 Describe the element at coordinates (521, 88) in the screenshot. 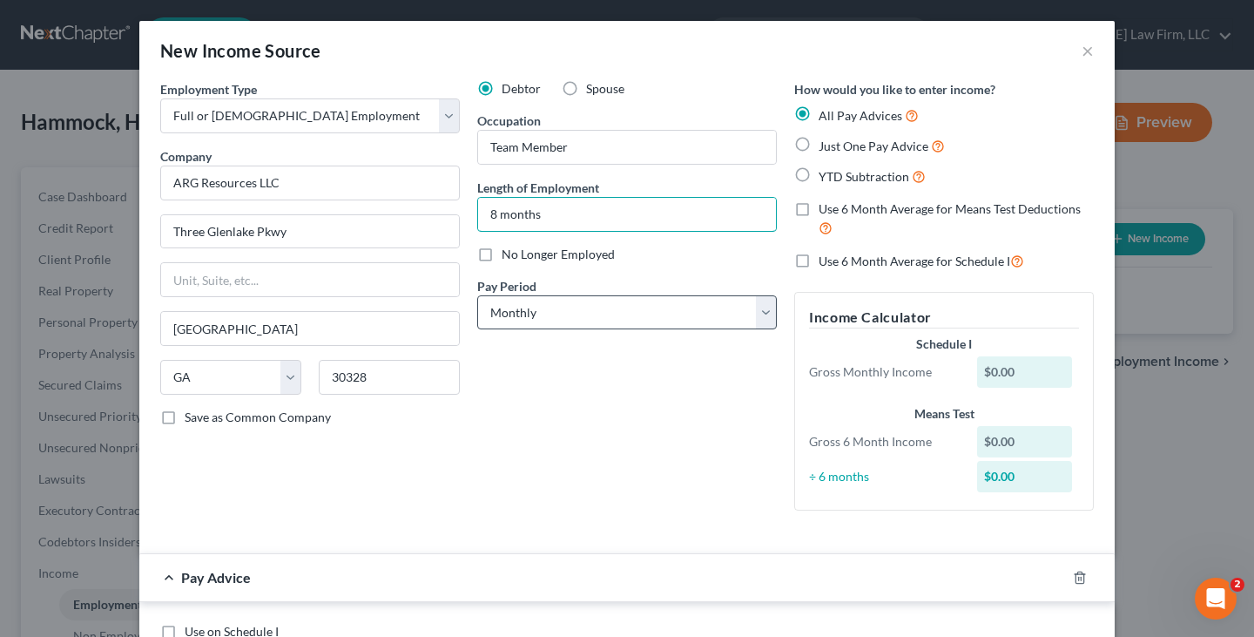

I see `span: Debtor` at that location.